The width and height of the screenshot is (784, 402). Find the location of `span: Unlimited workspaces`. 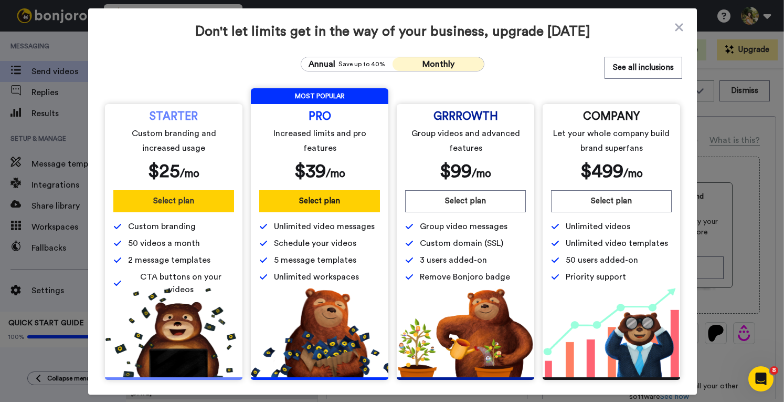

span: Unlimited workspaces is located at coordinates (317, 277).